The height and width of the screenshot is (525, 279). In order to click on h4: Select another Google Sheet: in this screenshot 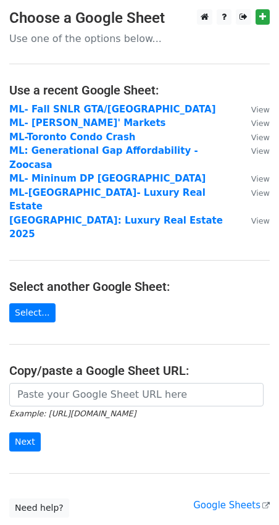, I will do `click(140, 287)`.